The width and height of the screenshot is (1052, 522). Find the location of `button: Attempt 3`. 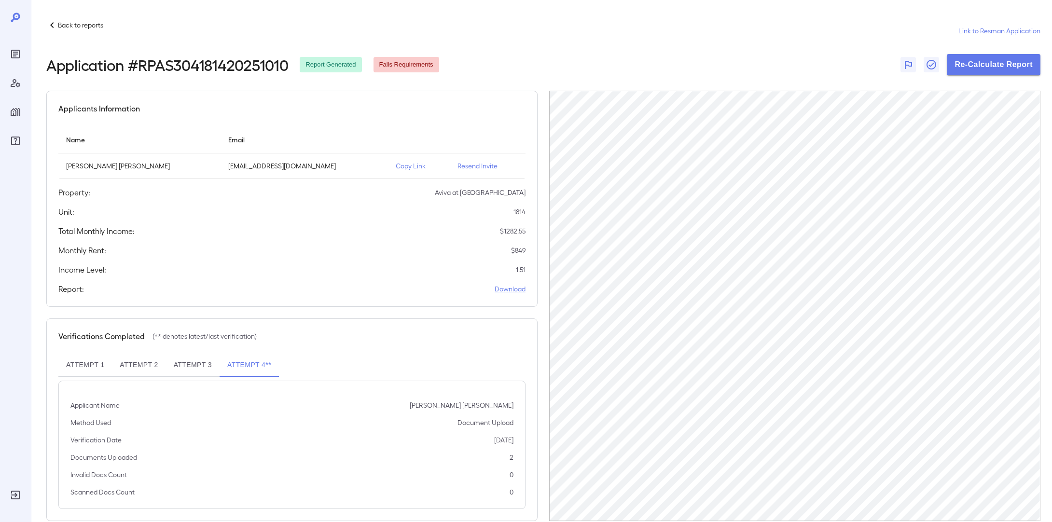

button: Attempt 3 is located at coordinates (193, 365).